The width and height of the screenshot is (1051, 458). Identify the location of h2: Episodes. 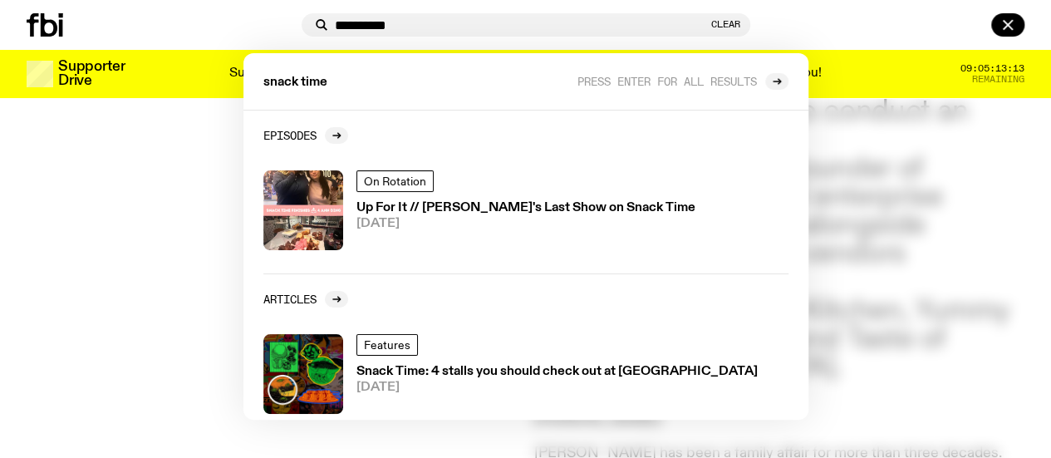
(290, 135).